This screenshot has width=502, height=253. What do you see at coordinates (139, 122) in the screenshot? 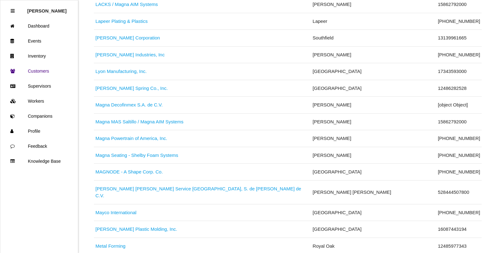
I see `a: Magna MAS Saltillo / Magna AIM Systems` at bounding box center [139, 122].